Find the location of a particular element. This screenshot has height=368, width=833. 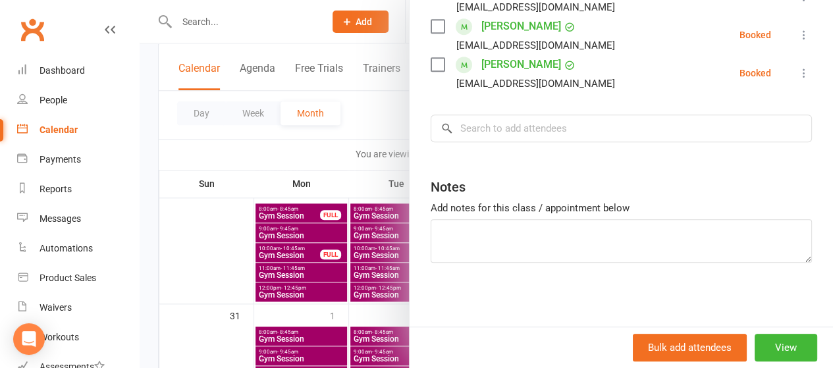

div: Notes is located at coordinates (448, 187).